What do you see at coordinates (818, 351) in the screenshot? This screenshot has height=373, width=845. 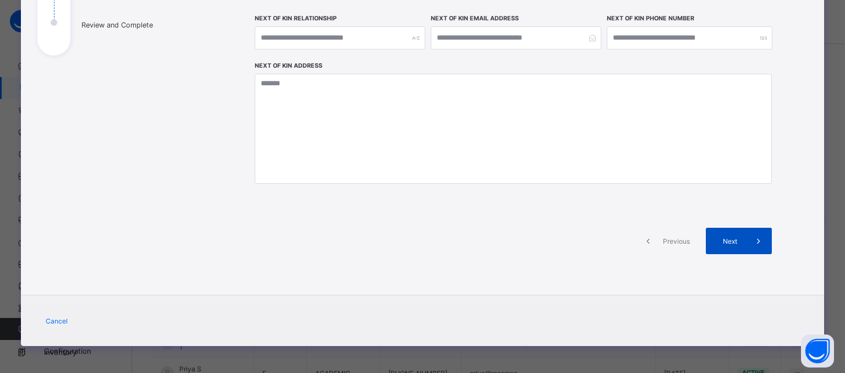 I see `button: Open asap` at bounding box center [818, 351].